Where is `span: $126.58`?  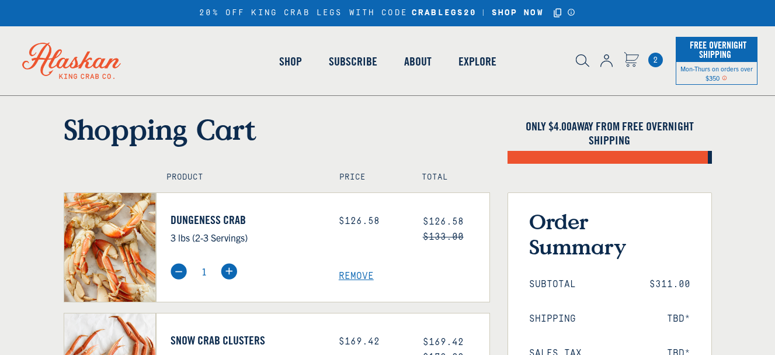
span: $126.58 is located at coordinates (443, 221).